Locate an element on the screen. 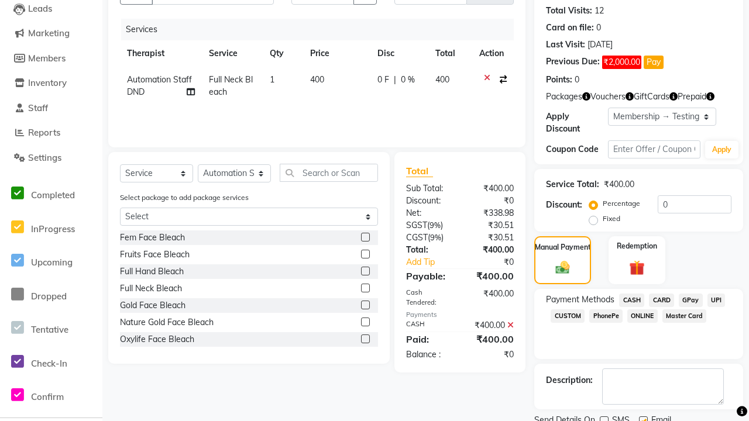 This screenshot has height=421, width=749. div: Full Hand Bleach is located at coordinates (152, 271).